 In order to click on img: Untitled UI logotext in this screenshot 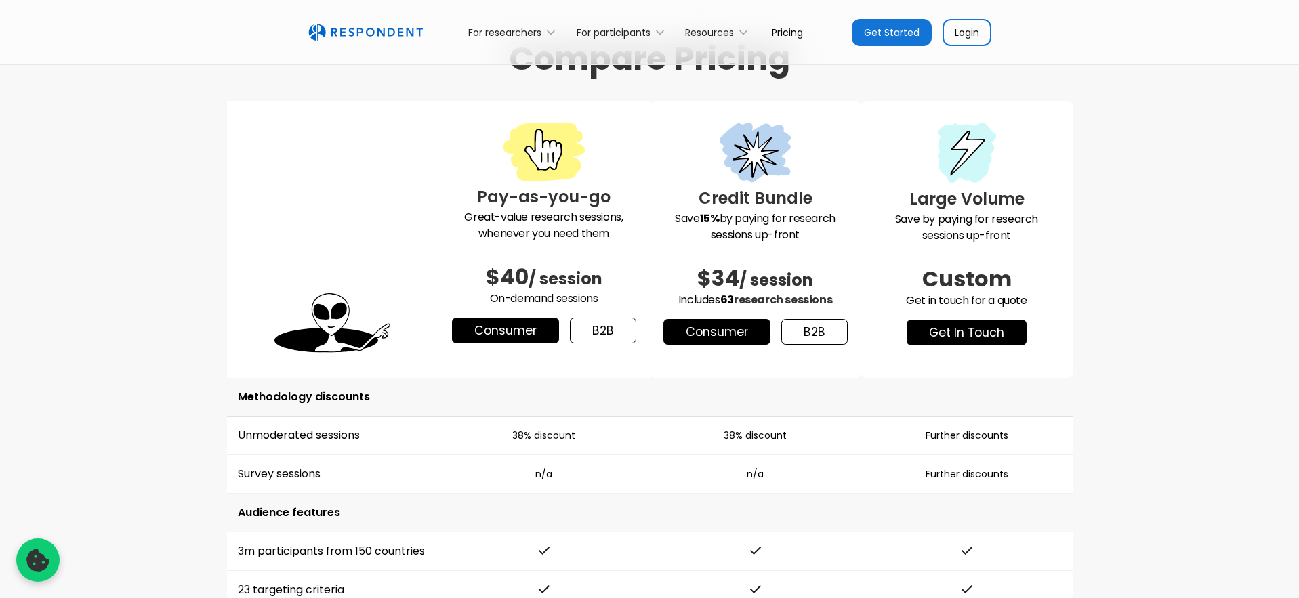, I will do `click(365, 33)`.